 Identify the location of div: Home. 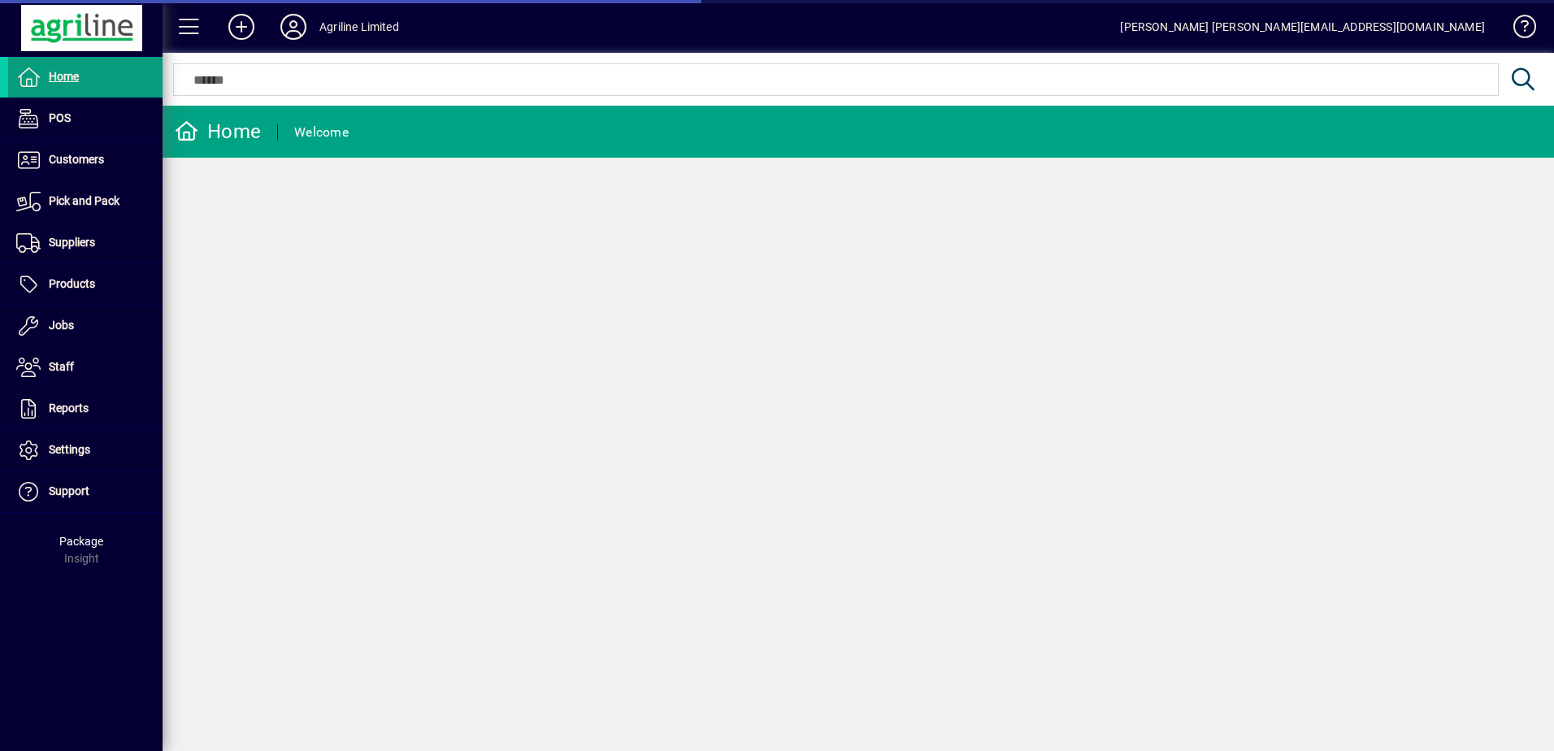
(218, 132).